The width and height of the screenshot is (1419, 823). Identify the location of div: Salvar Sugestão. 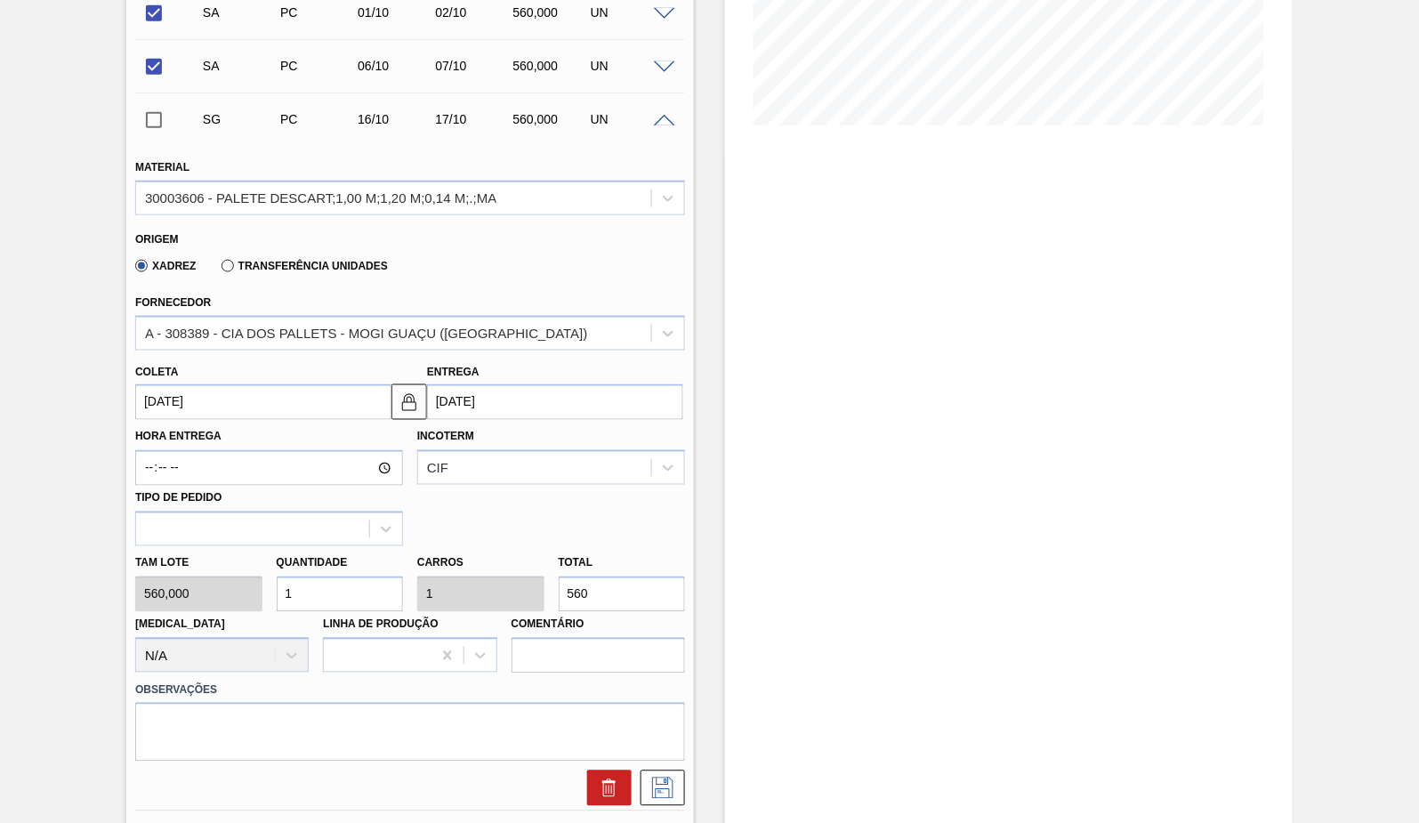
(658, 788).